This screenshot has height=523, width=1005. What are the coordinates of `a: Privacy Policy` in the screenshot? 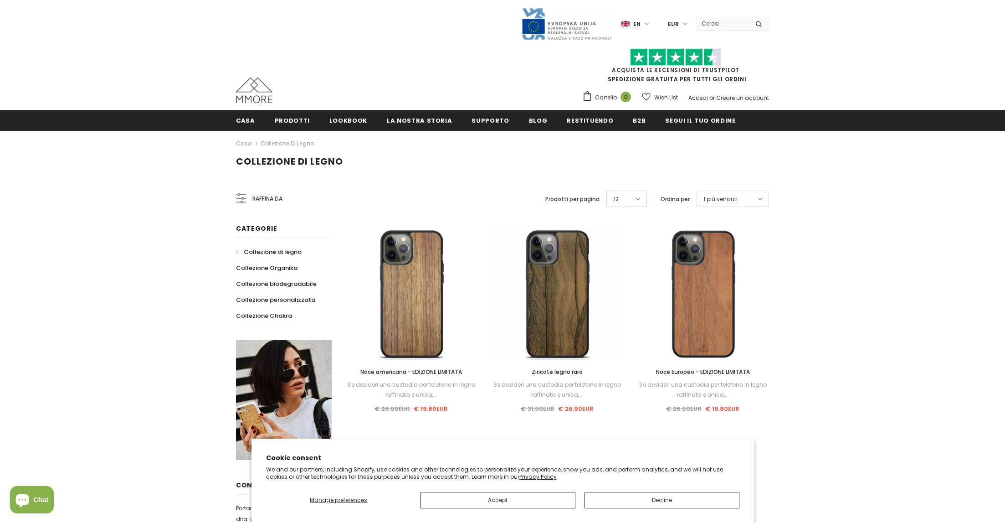 It's located at (538, 476).